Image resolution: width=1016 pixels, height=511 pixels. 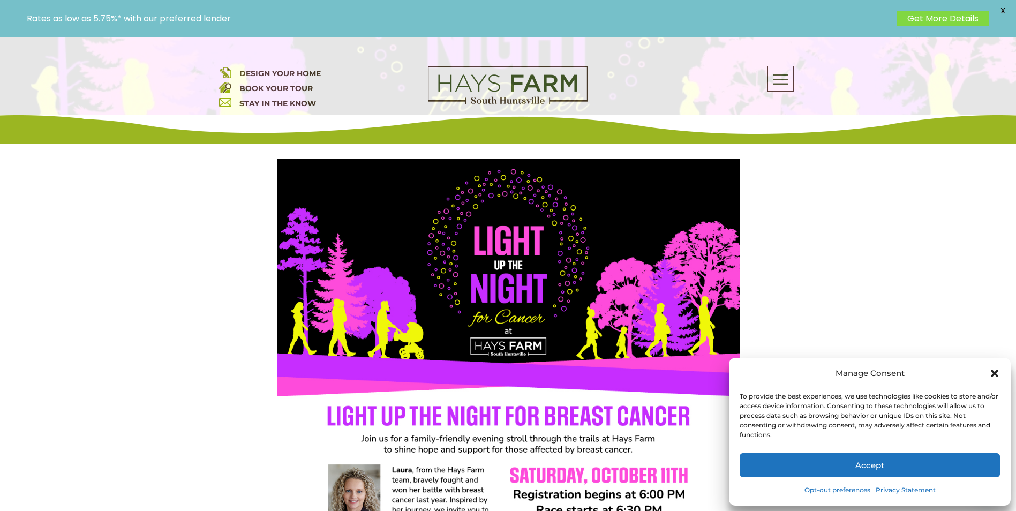 I want to click on span: X, so click(x=1003, y=11).